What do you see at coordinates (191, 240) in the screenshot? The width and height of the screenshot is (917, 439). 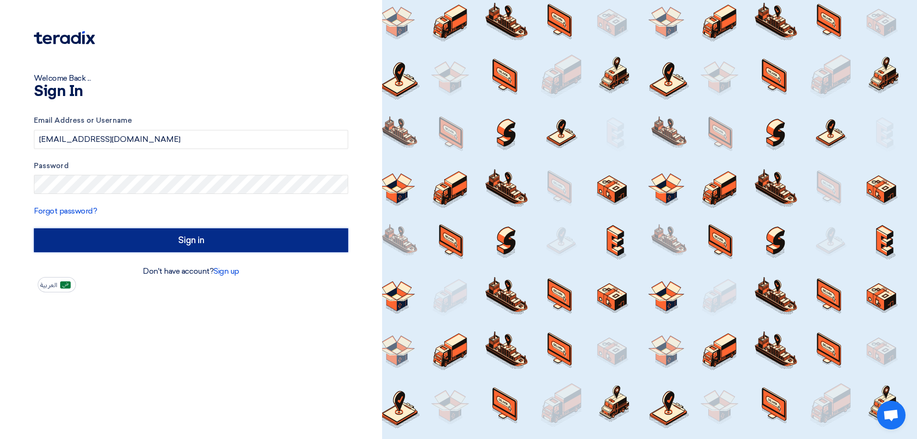 I see `input: Sign in` at bounding box center [191, 240].